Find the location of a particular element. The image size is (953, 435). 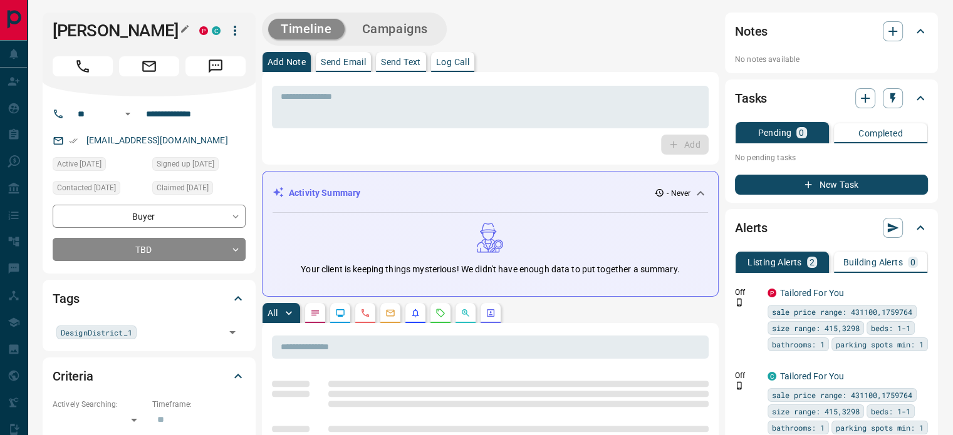

p: Pending is located at coordinates (774, 133).